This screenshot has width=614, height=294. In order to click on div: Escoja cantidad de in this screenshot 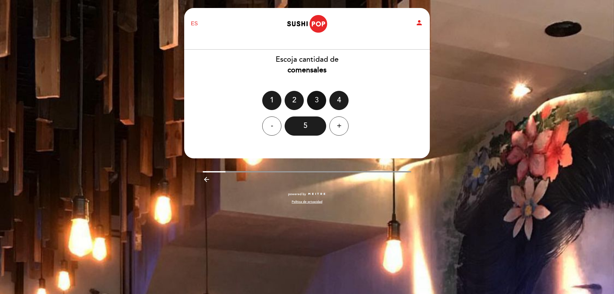, I will do `click(307, 65)`.